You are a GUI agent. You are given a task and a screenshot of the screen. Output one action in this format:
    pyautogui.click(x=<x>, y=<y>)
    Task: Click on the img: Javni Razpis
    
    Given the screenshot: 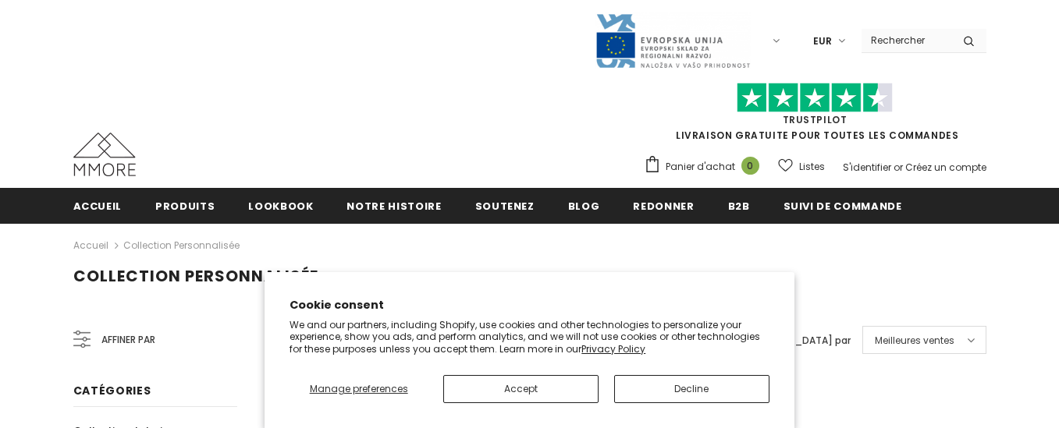 What is the action you would take?
    pyautogui.click(x=673, y=41)
    